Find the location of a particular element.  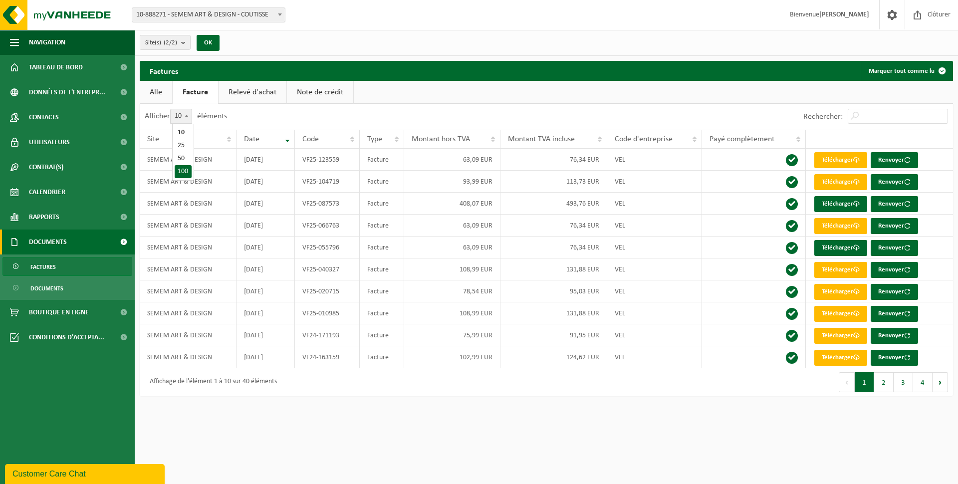

button: Marquer tout comme lu is located at coordinates (906, 71).